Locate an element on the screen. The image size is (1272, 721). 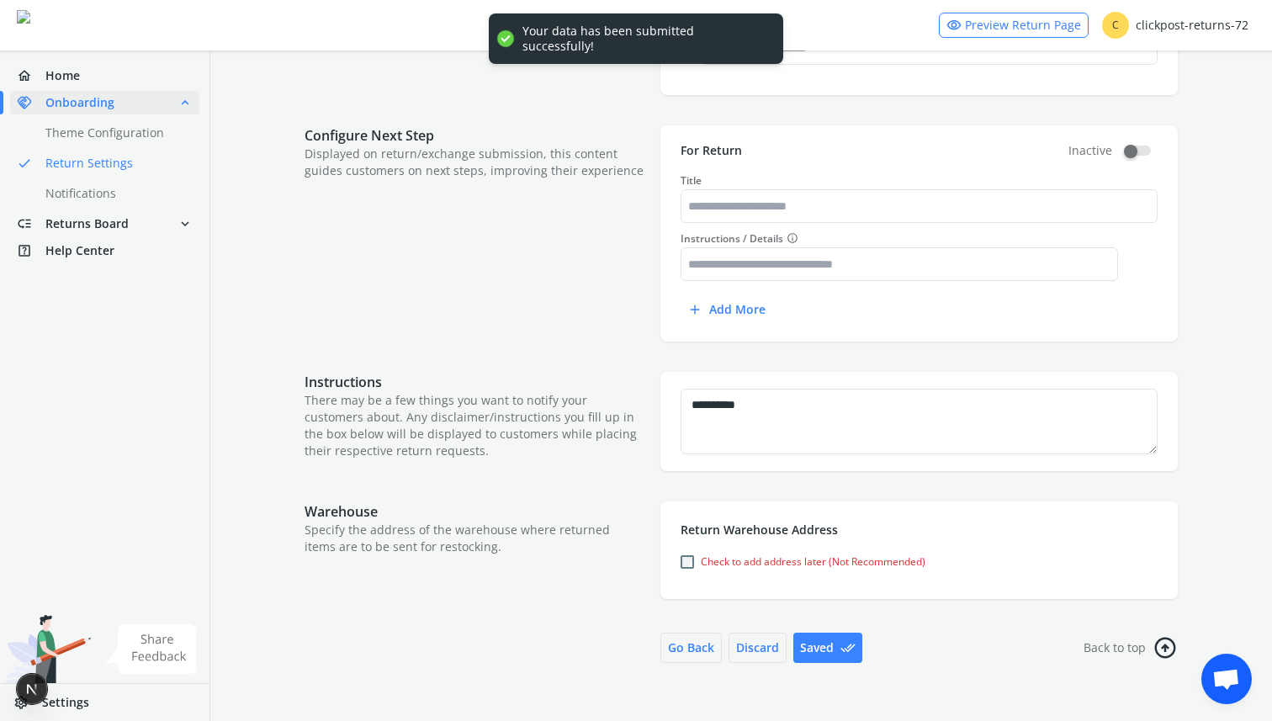
span: add is located at coordinates (695, 310).